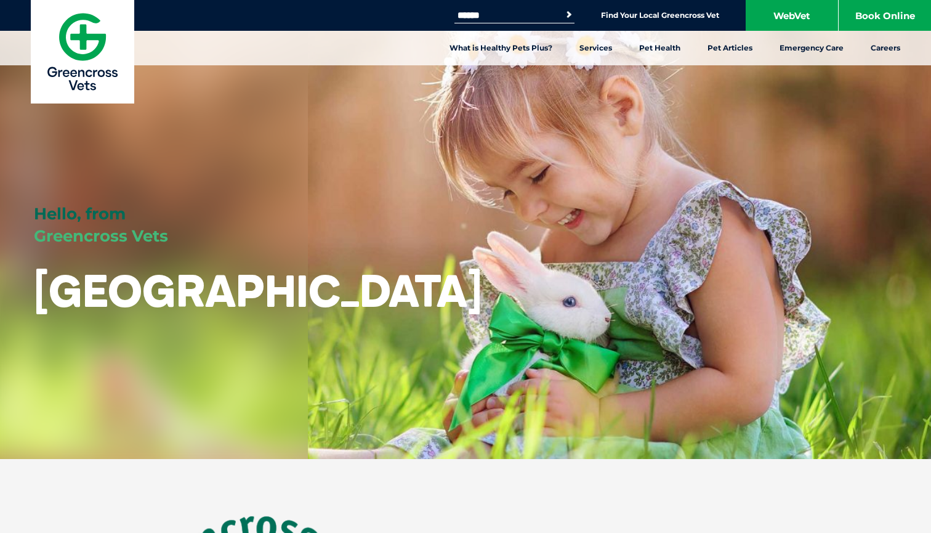  Describe the element at coordinates (501, 48) in the screenshot. I see `a: What is Healthy Pets Plus?` at that location.